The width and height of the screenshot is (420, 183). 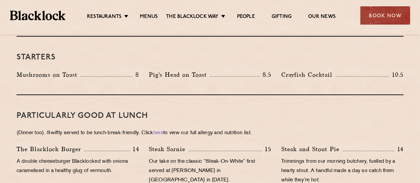 I want to click on h3: Starters, so click(x=210, y=57).